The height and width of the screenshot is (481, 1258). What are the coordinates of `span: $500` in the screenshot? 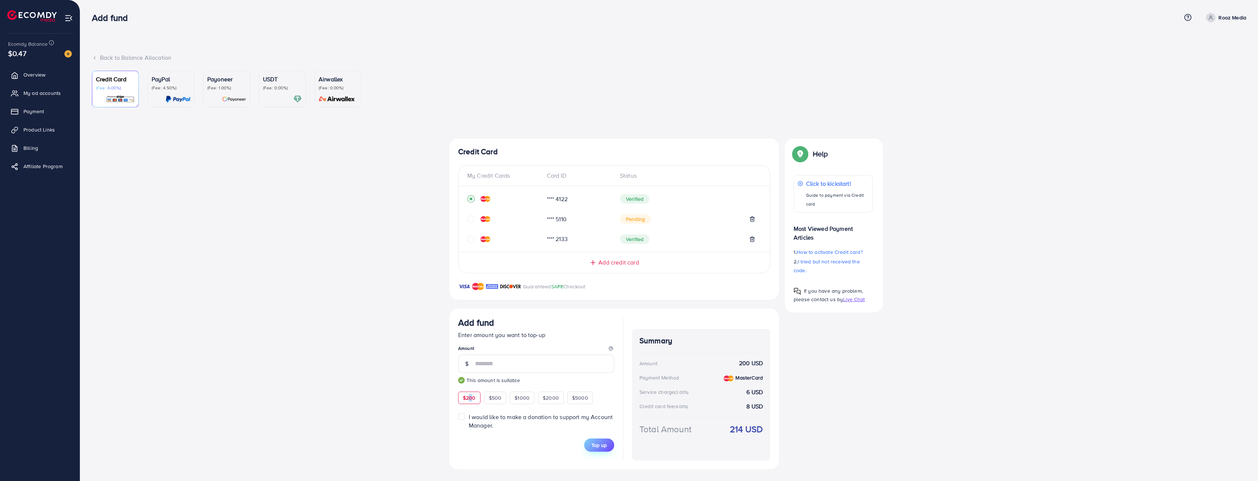 It's located at (495, 398).